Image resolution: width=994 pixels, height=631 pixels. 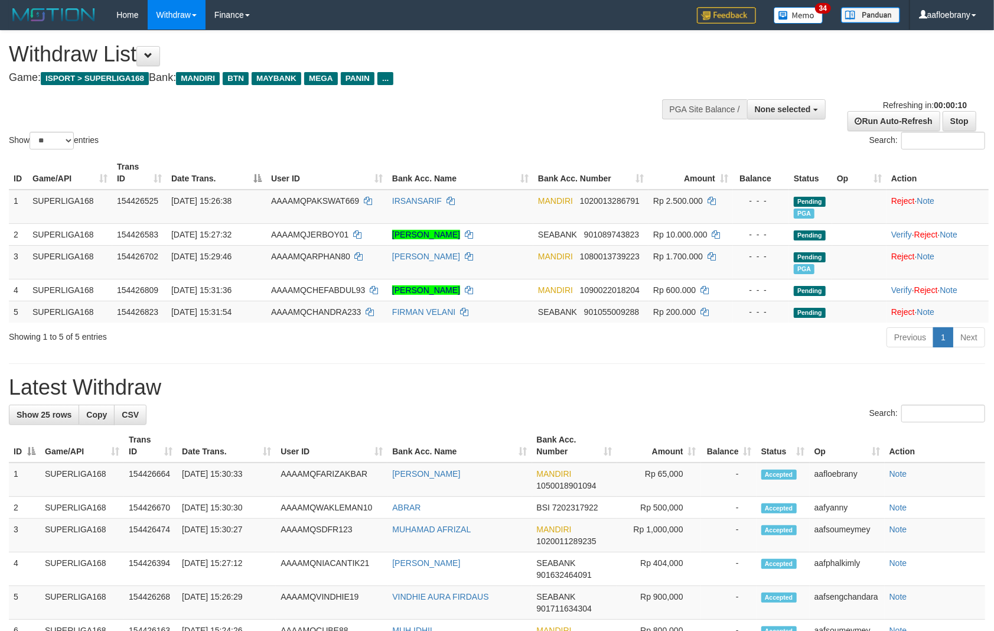 What do you see at coordinates (567, 486) in the screenshot?
I see `span: Copy 1050018901094 to clipboard` at bounding box center [567, 486].